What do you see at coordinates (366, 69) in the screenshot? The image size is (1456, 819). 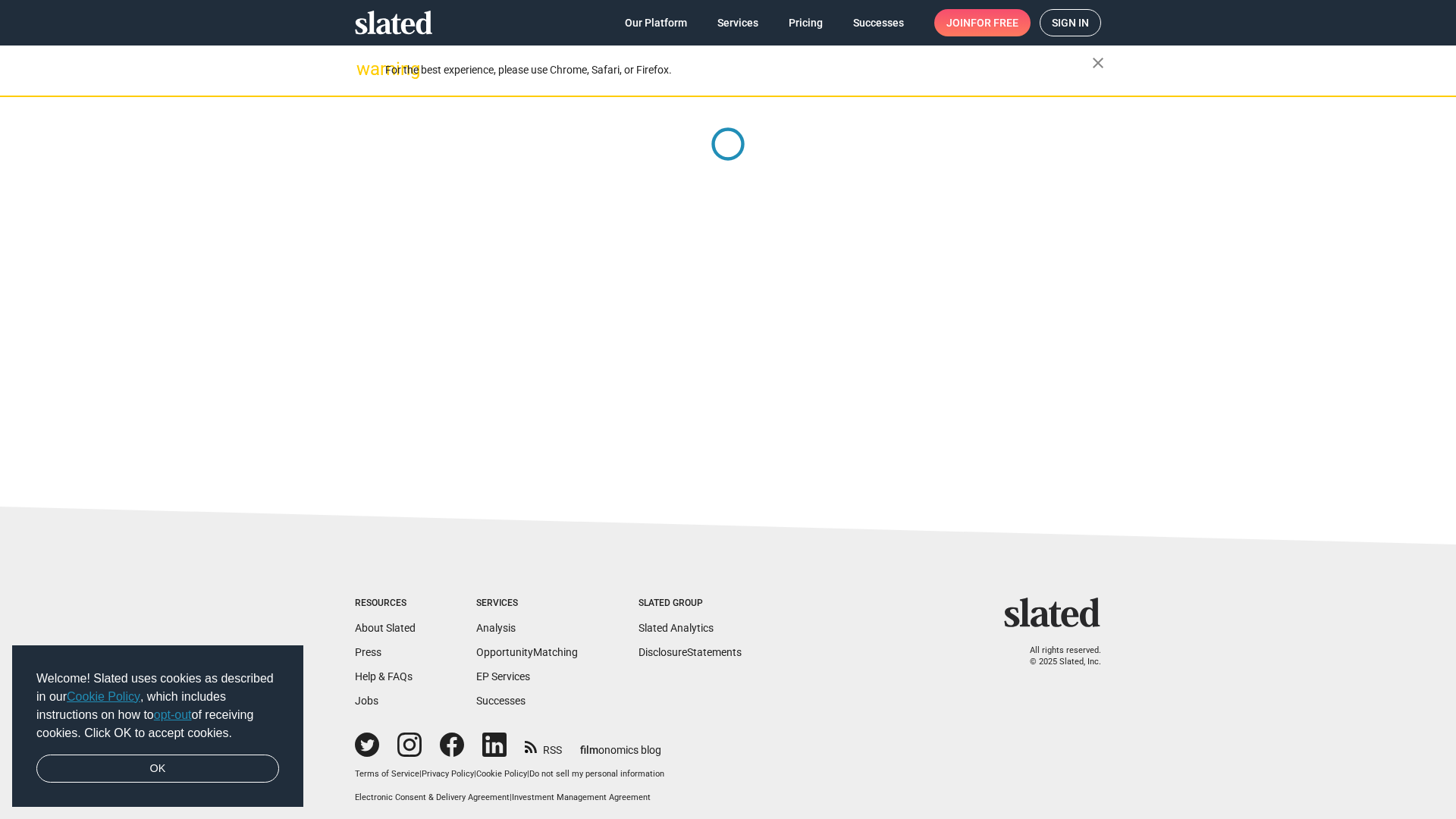 I see `mat-icon: warning` at bounding box center [366, 69].